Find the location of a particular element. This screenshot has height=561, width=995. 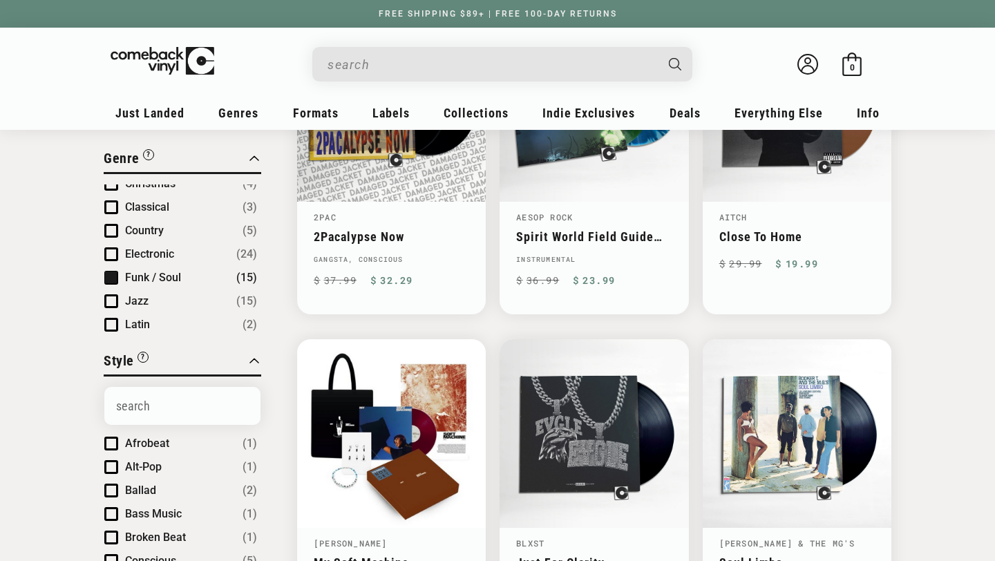

span: Broken Beat is located at coordinates (155, 537).